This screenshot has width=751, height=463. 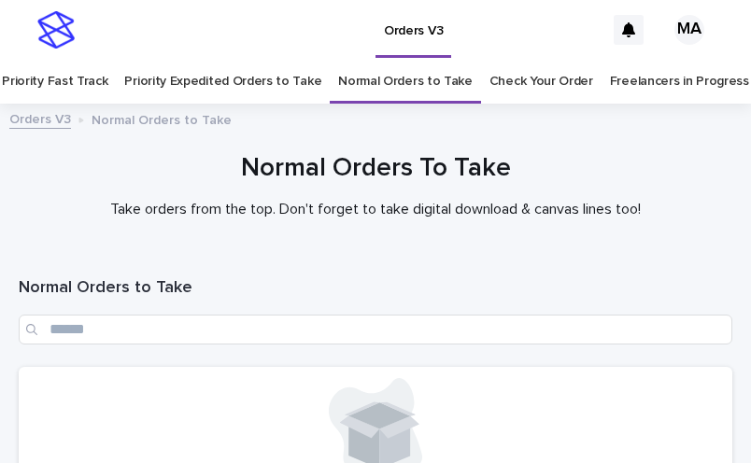 What do you see at coordinates (222, 81) in the screenshot?
I see `a: Priority Expedited Orders to Take` at bounding box center [222, 81].